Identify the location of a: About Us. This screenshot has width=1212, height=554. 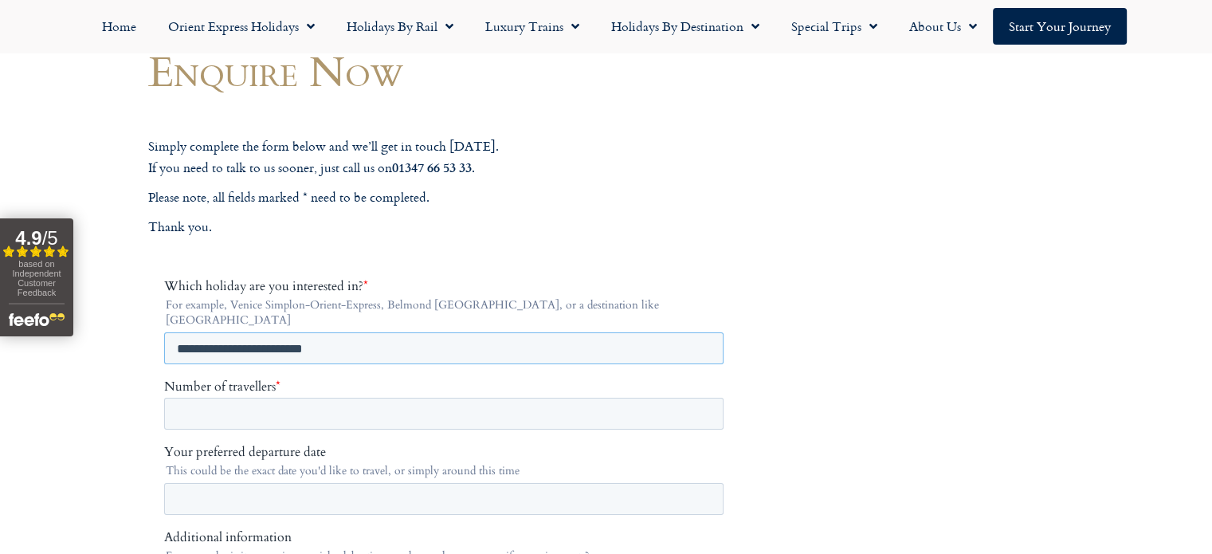
(942, 26).